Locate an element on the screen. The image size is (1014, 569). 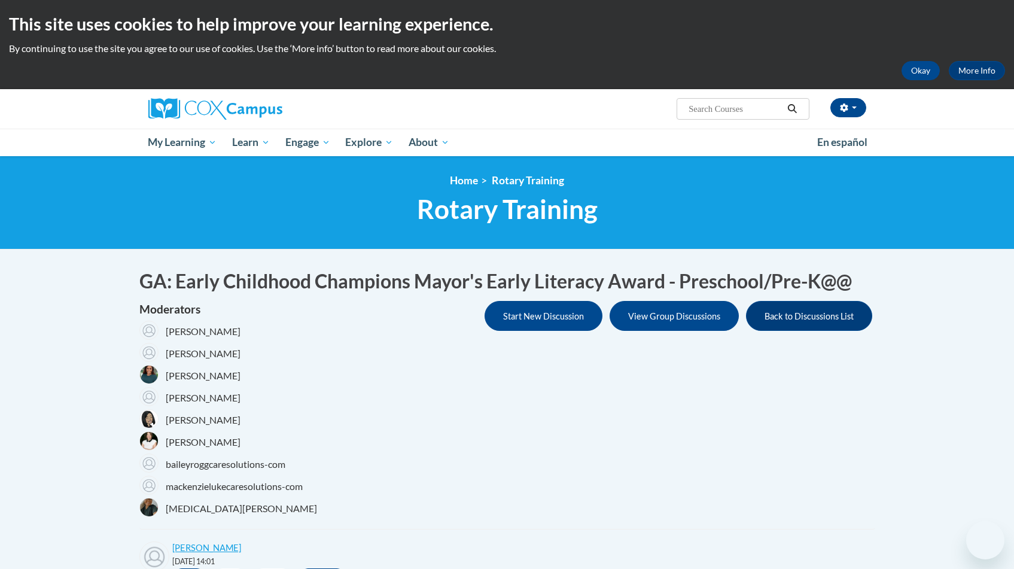
img: Trina Heath is located at coordinates (149, 441).